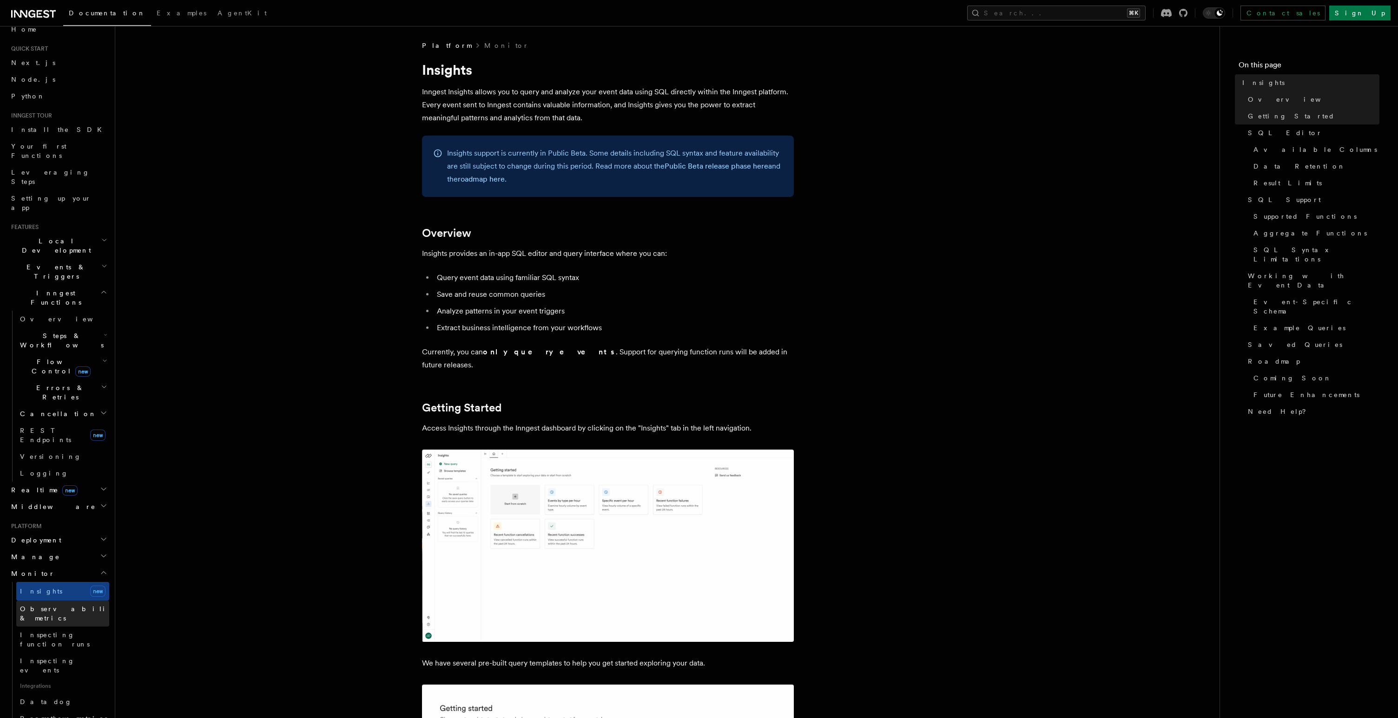 The height and width of the screenshot is (718, 1398). What do you see at coordinates (47, 666) in the screenshot?
I see `span: Inspecting events` at bounding box center [47, 666].